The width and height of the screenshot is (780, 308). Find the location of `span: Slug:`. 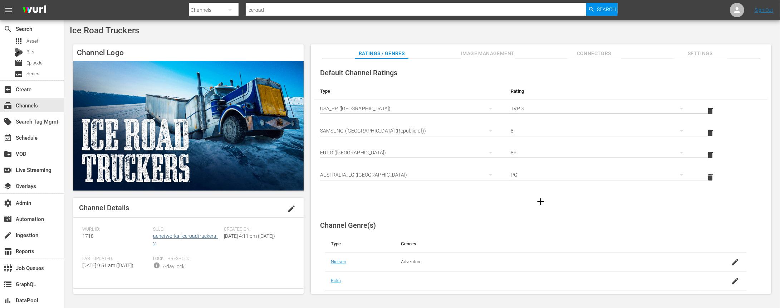

span: Slug: is located at coordinates (187, 229).